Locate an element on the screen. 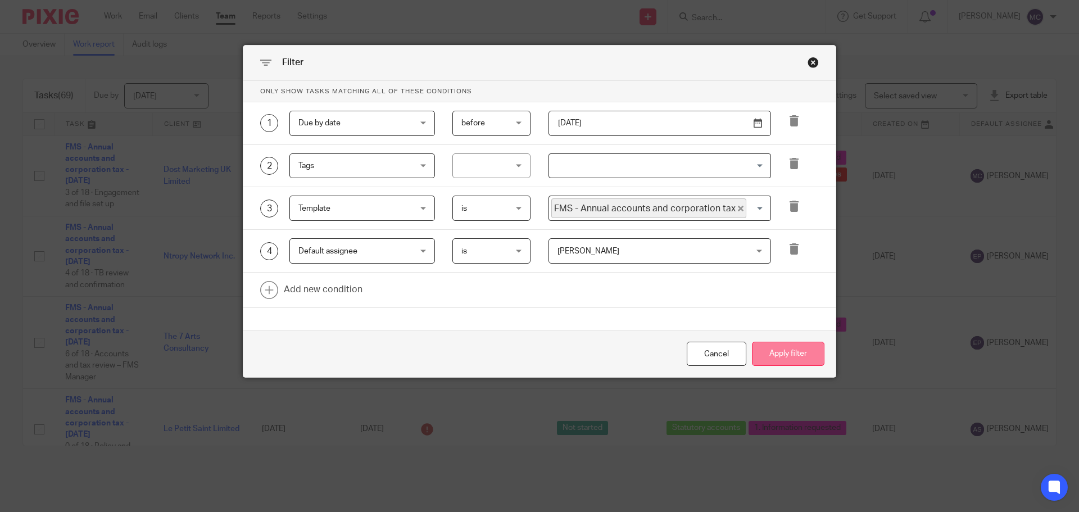 Image resolution: width=1079 pixels, height=512 pixels. button: Apply filter is located at coordinates (788, 353).